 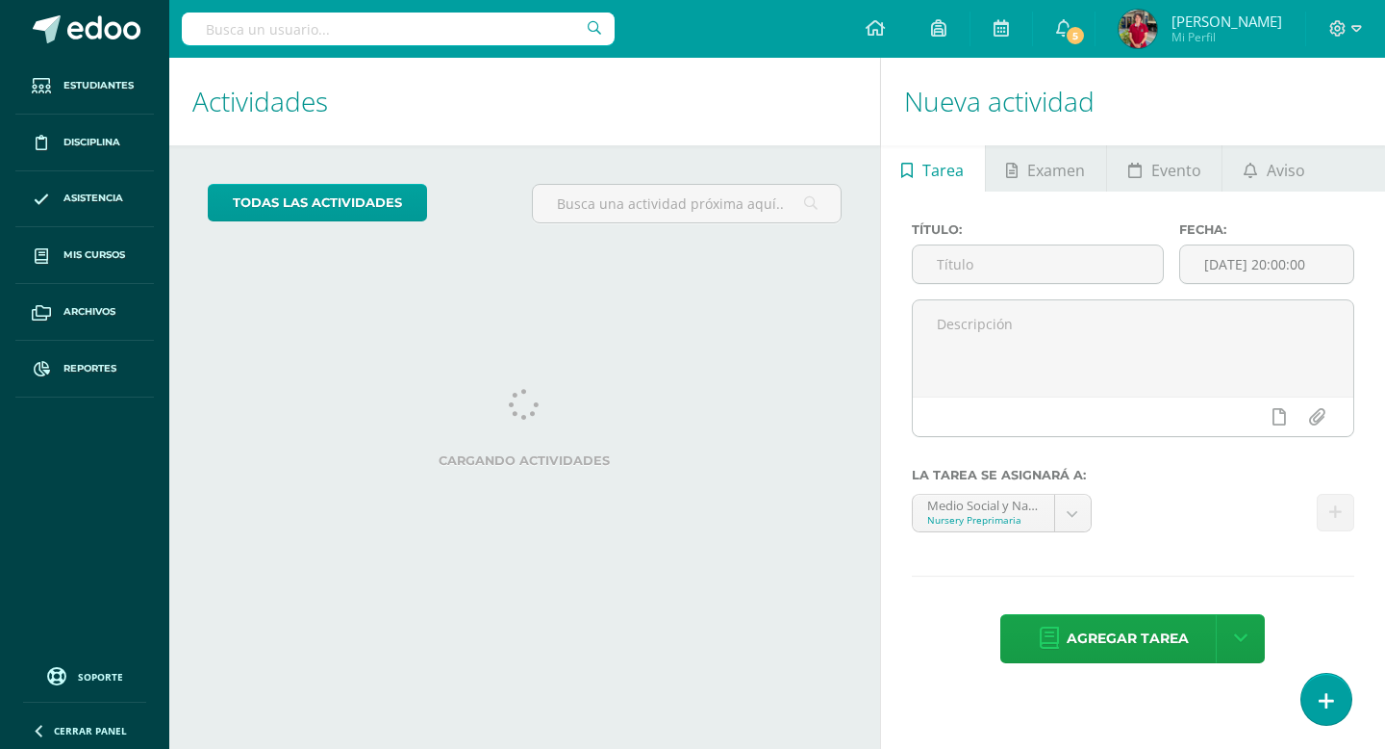 What do you see at coordinates (90, 730) in the screenshot?
I see `span: Cerrar panel` at bounding box center [90, 730].